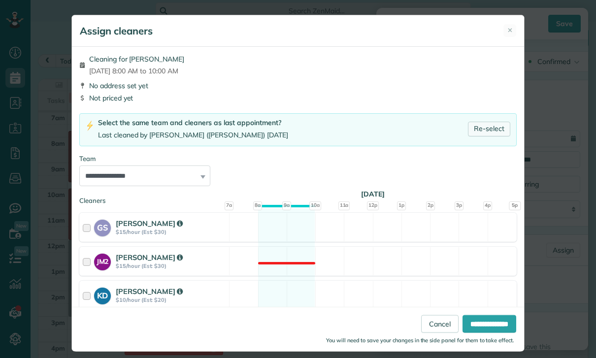 Image resolution: width=596 pixels, height=358 pixels. Describe the element at coordinates (193, 123) in the screenshot. I see `div: Select the same team and cleaners as last appointment?` at that location.